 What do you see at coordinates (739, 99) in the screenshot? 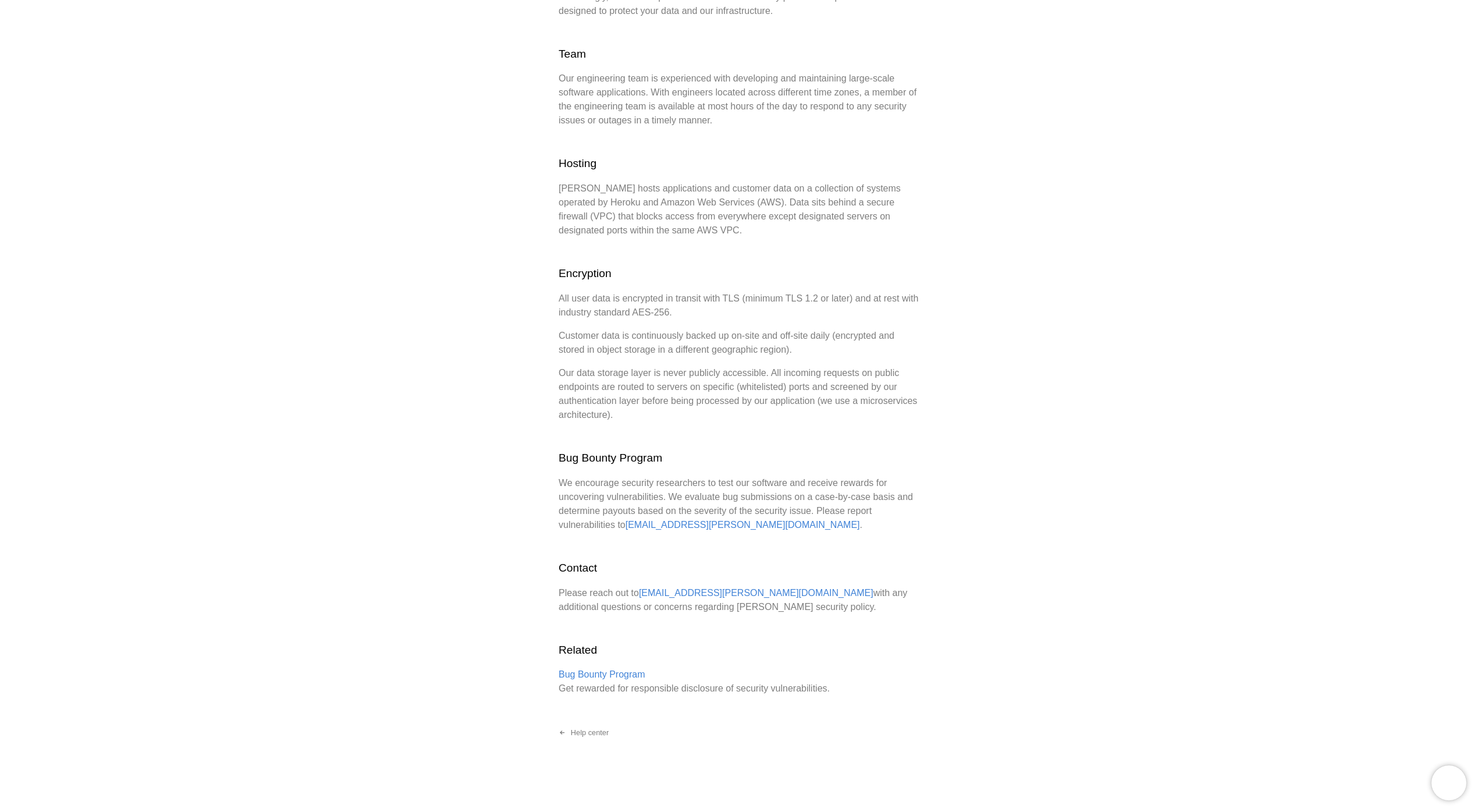
I see `p: Our engineering team is experienced with developing and maintaining large-scale software applicat...` at bounding box center [739, 99].